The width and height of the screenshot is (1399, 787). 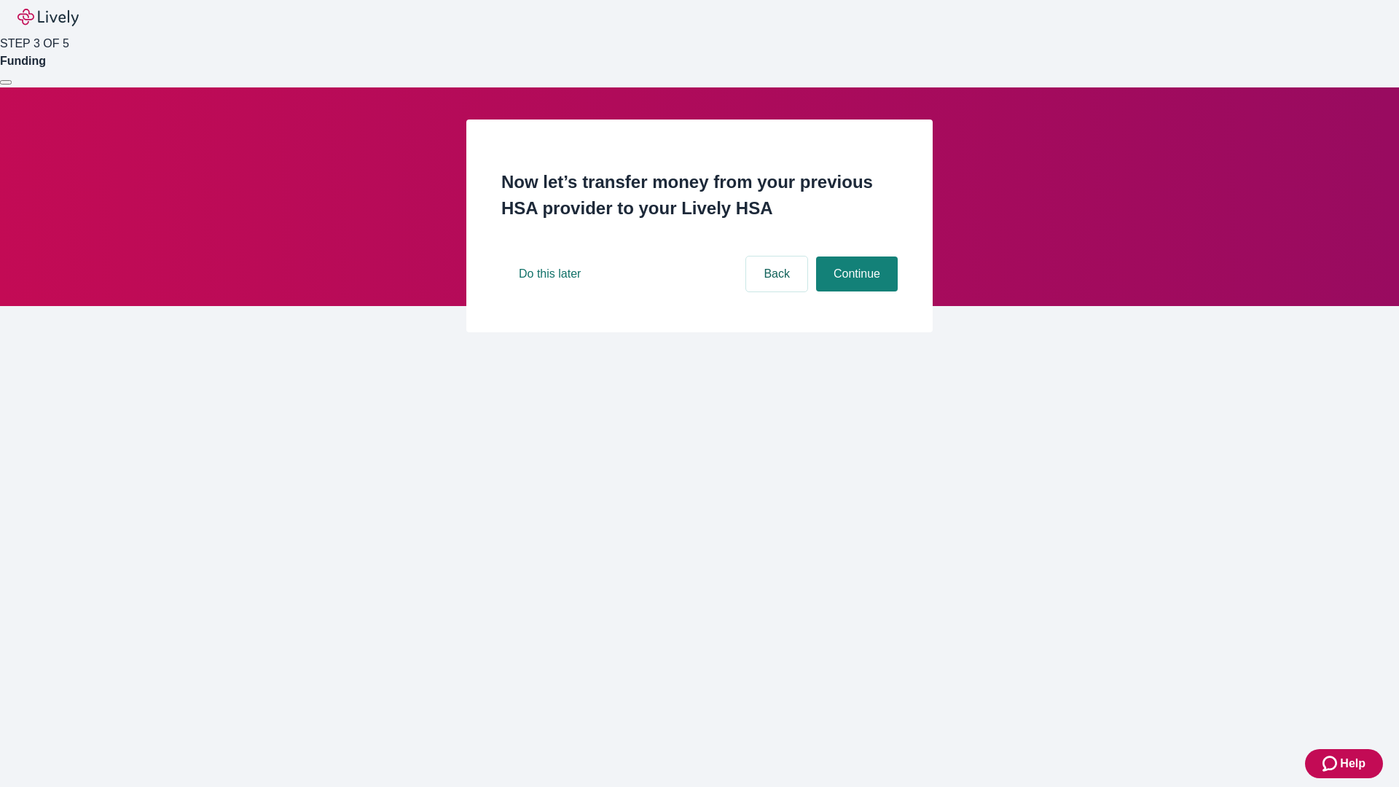 What do you see at coordinates (1352, 764) in the screenshot?
I see `span: Help` at bounding box center [1352, 764].